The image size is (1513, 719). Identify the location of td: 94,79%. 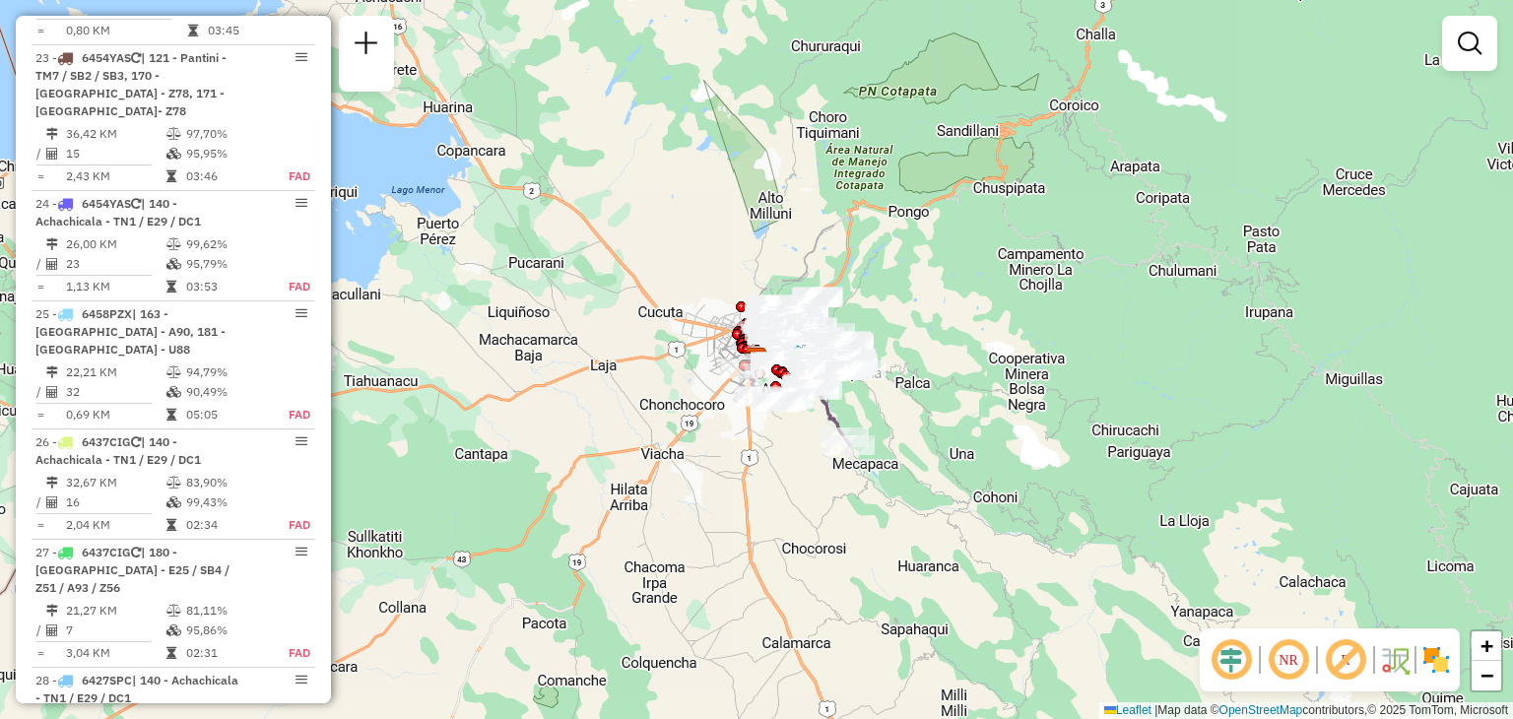
(226, 372).